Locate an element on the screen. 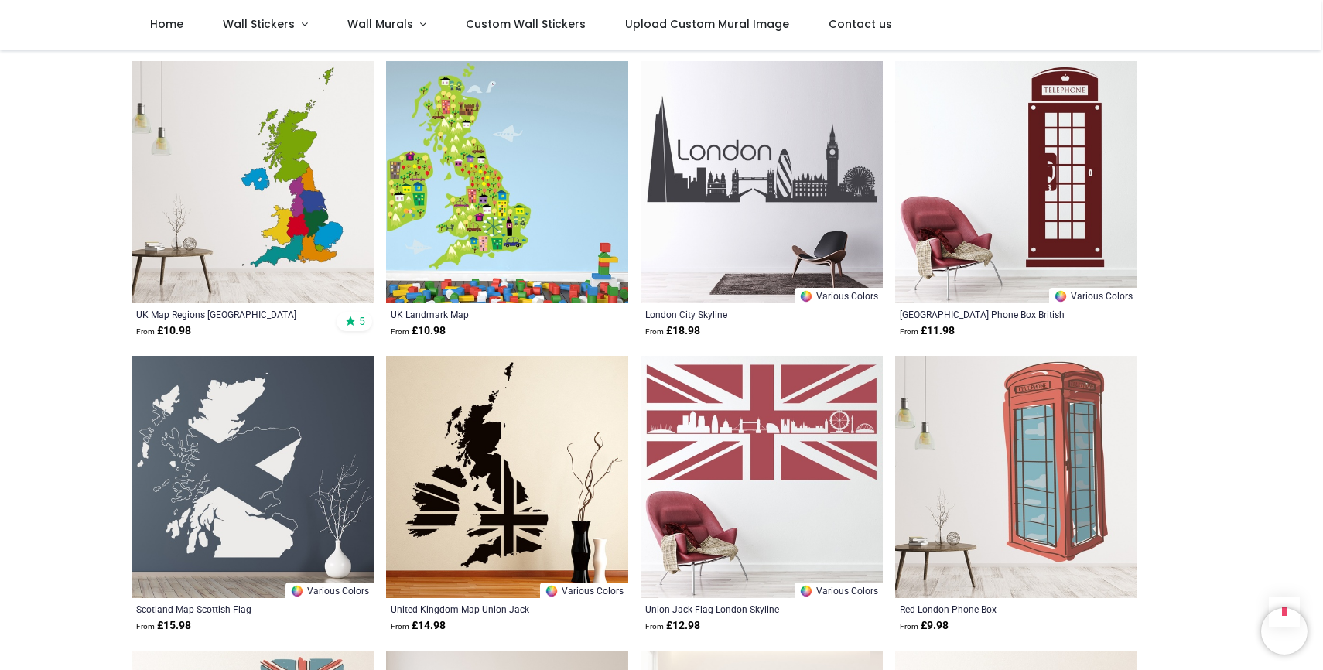  span: Contact us is located at coordinates (860, 24).